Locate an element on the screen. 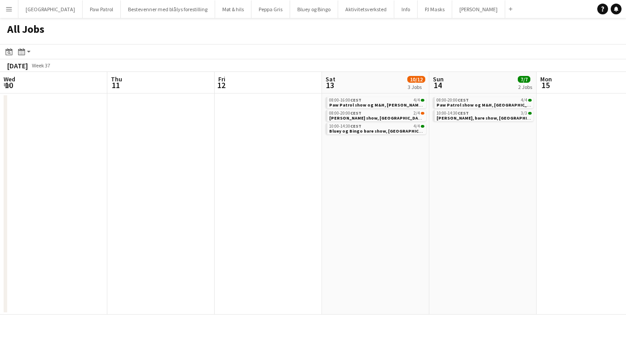 The width and height of the screenshot is (626, 338). span: Paw Patrol show og M&H, Steinkjer, overnatting fra fredag til lørdag is located at coordinates (413, 105).